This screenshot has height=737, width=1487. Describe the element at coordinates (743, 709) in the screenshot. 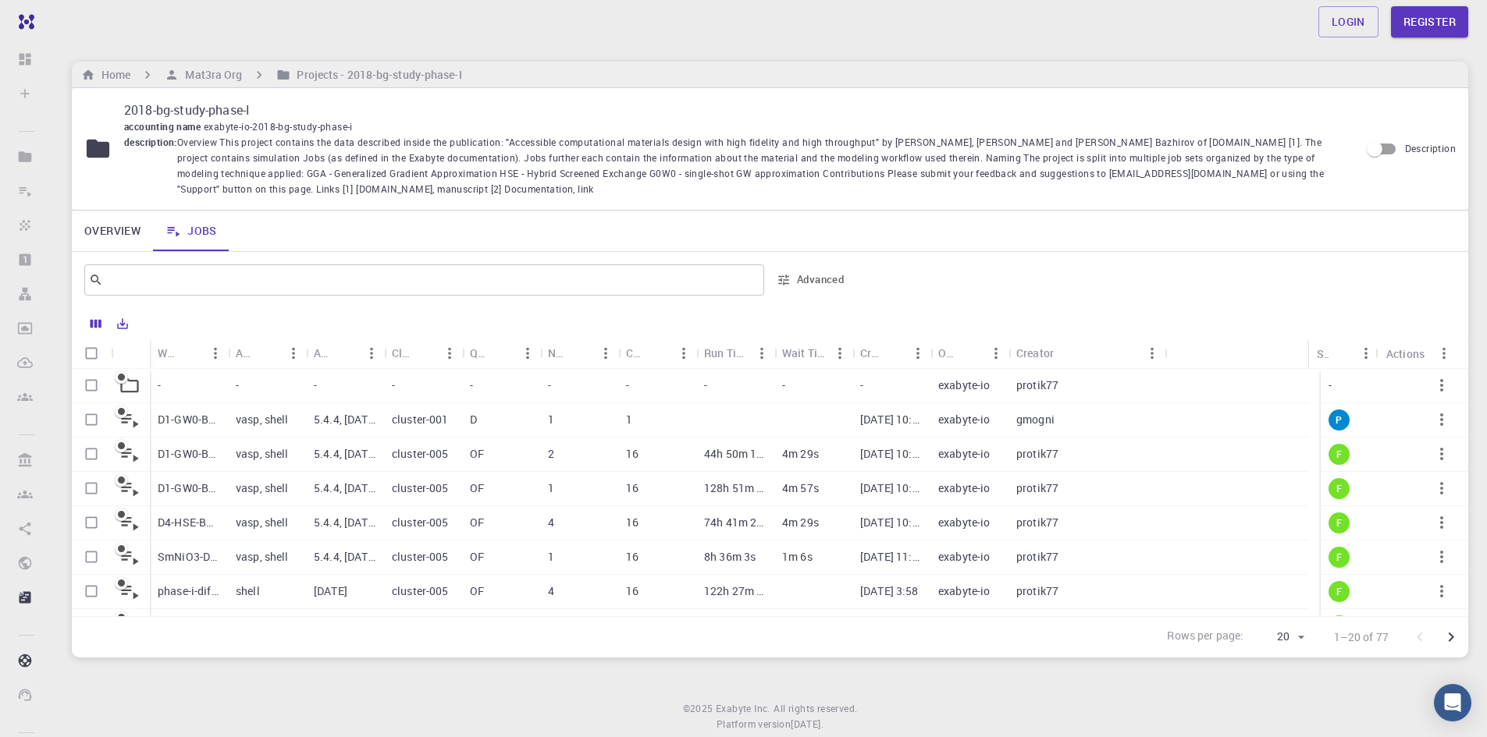

I see `span: Exabyte Inc.` at that location.